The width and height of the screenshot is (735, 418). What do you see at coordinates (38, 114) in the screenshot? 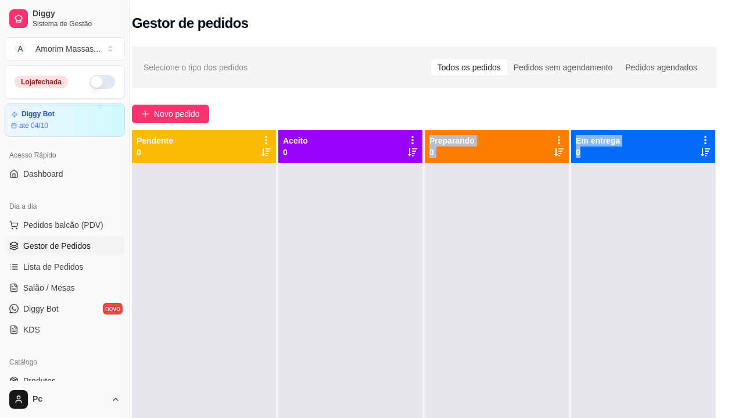
I see `article: Diggy Bot` at bounding box center [38, 114].